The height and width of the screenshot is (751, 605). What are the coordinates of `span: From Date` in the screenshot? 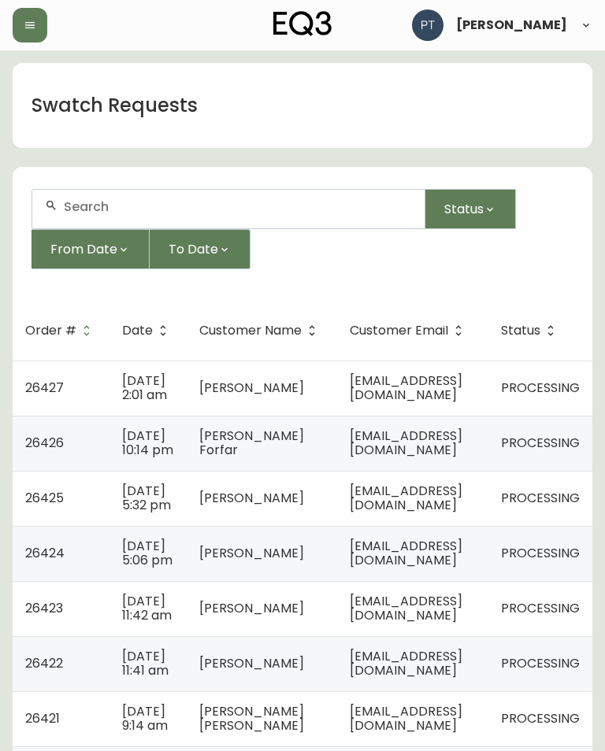 It's located at (83, 249).